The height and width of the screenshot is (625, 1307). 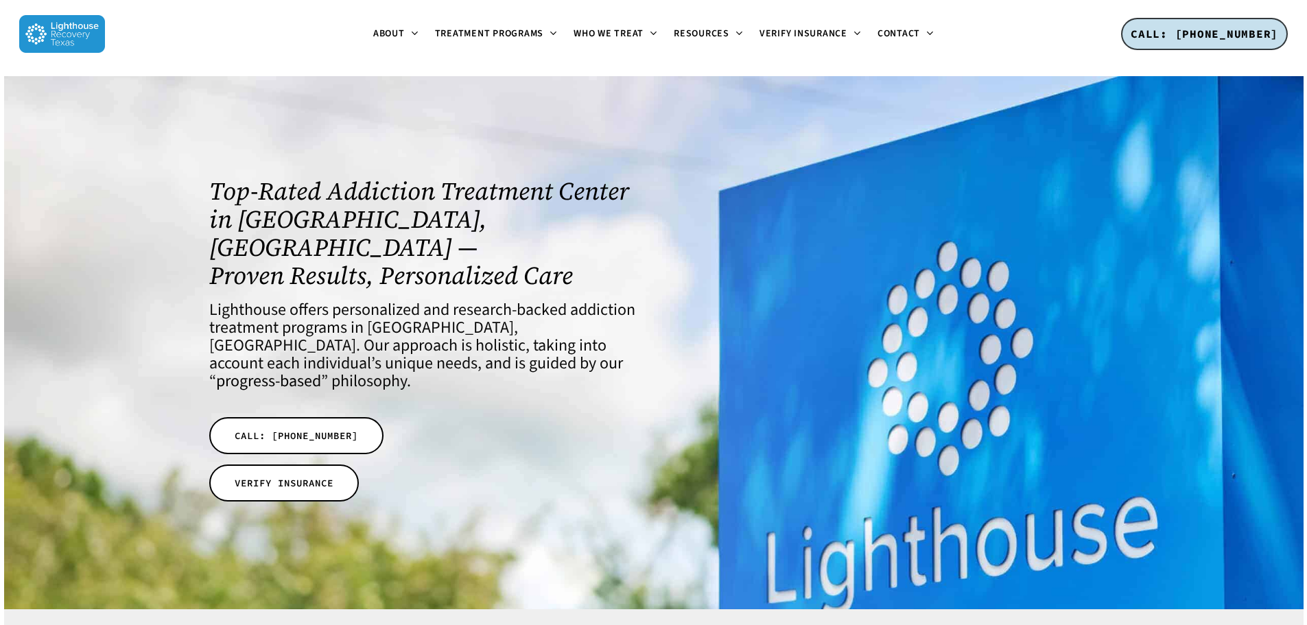 What do you see at coordinates (496, 34) in the screenshot?
I see `a: Treatment Programs` at bounding box center [496, 34].